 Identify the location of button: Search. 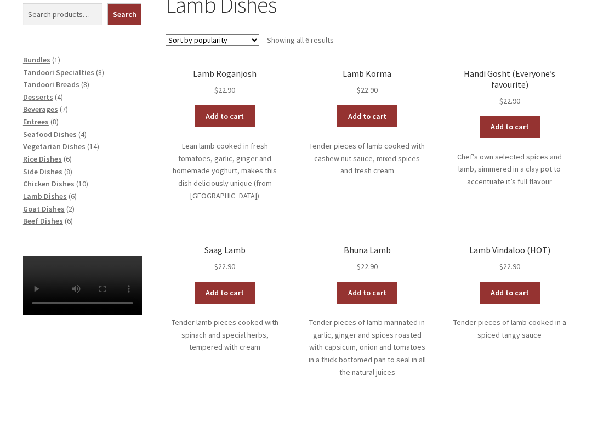
(125, 14).